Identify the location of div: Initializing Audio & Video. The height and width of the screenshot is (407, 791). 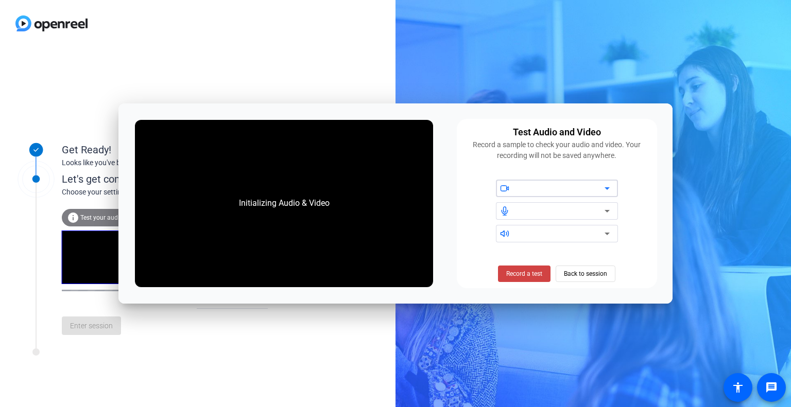
(284, 203).